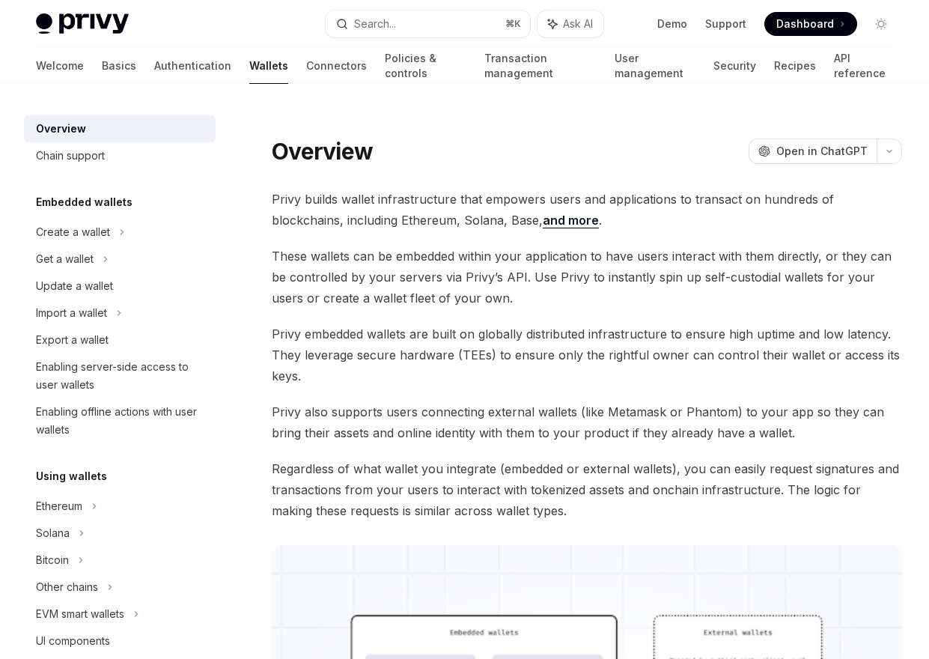  I want to click on span: Dashboard, so click(805, 24).